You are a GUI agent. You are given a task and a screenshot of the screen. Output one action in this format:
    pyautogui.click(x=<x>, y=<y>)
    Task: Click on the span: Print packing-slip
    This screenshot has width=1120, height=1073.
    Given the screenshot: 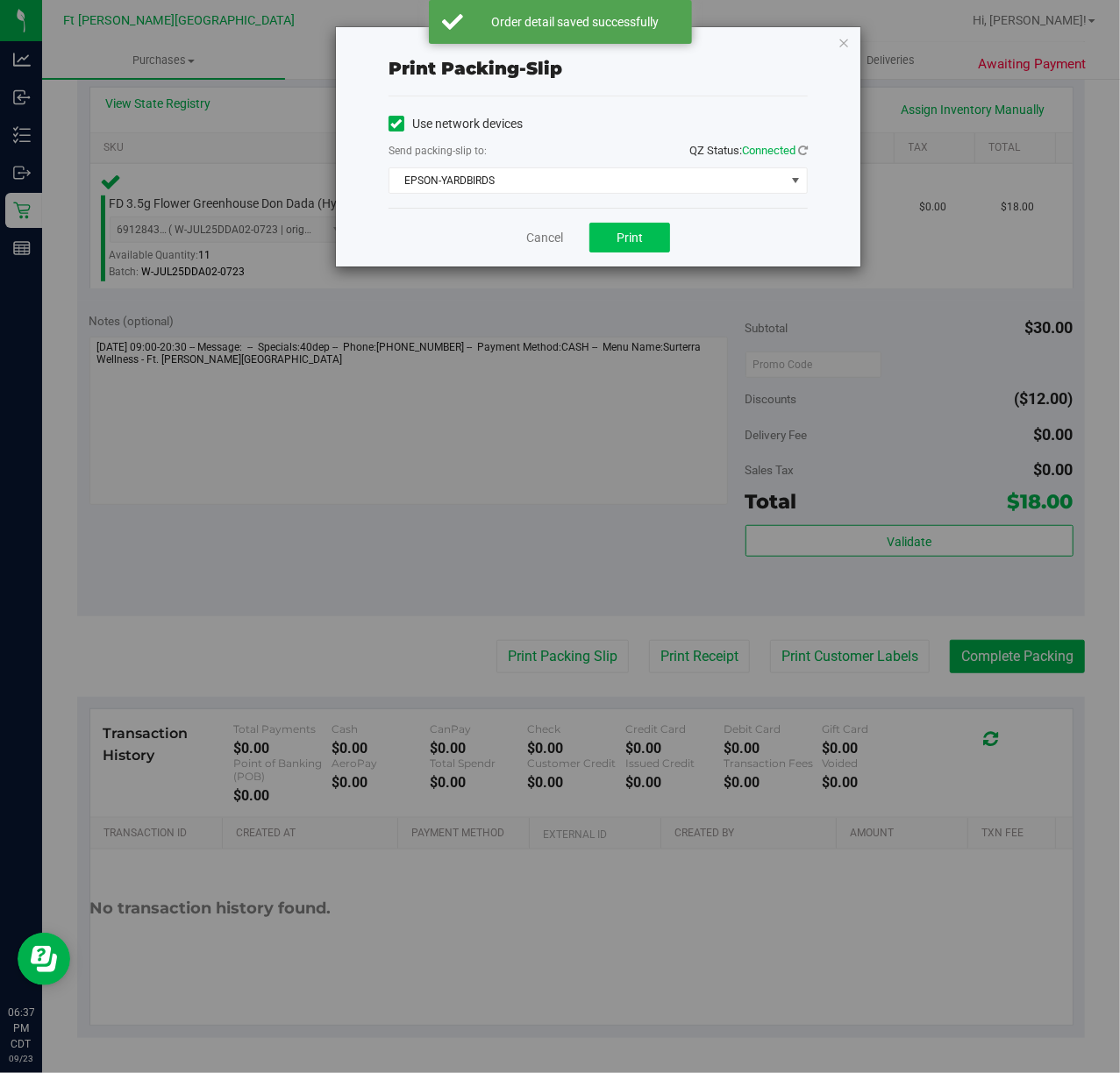 What is the action you would take?
    pyautogui.click(x=475, y=69)
    